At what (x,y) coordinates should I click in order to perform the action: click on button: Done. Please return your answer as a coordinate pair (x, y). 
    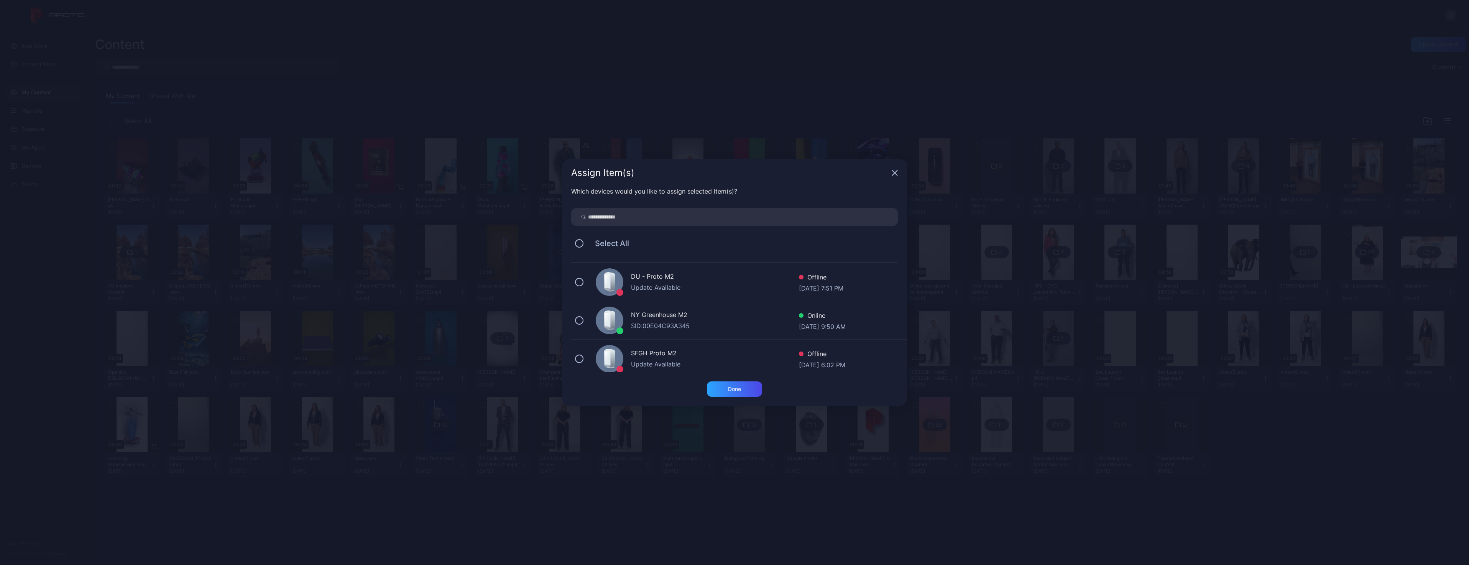
    Looking at the image, I should click on (734, 389).